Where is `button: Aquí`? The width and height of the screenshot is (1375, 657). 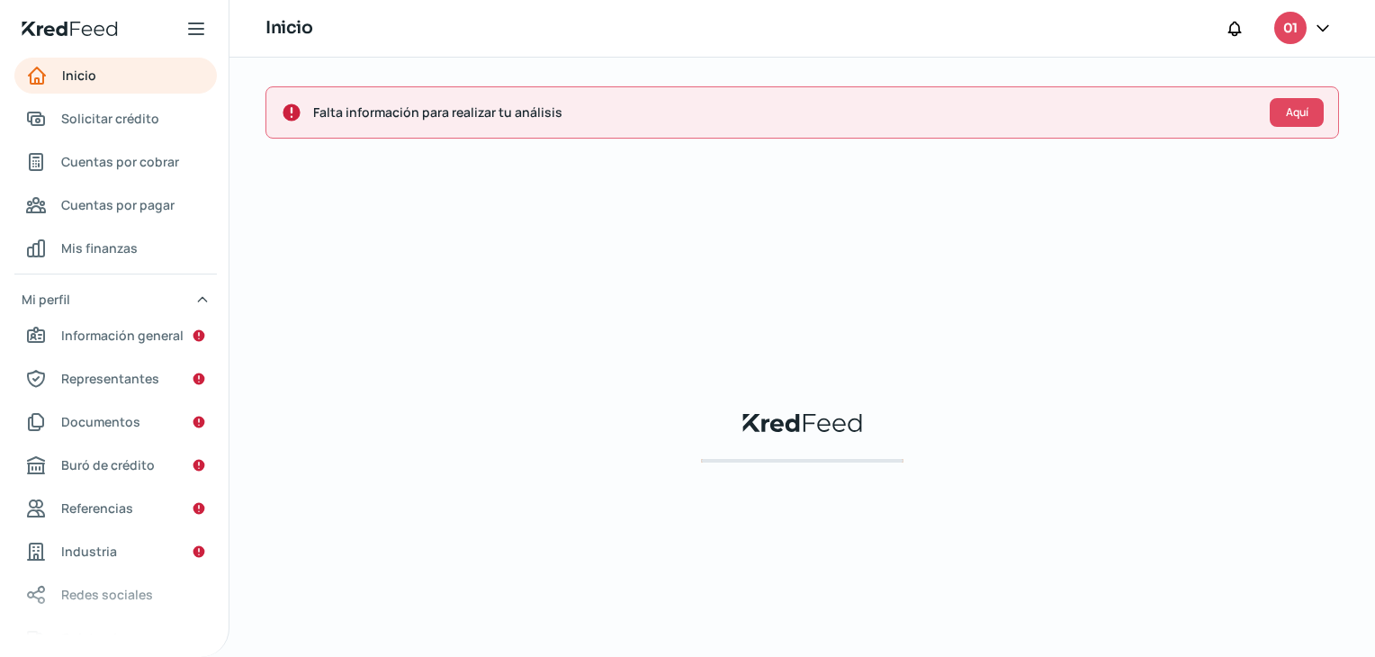
button: Aquí is located at coordinates (1297, 113).